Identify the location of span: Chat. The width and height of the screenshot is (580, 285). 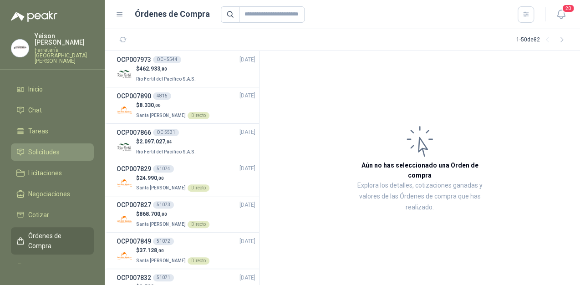
(35, 110).